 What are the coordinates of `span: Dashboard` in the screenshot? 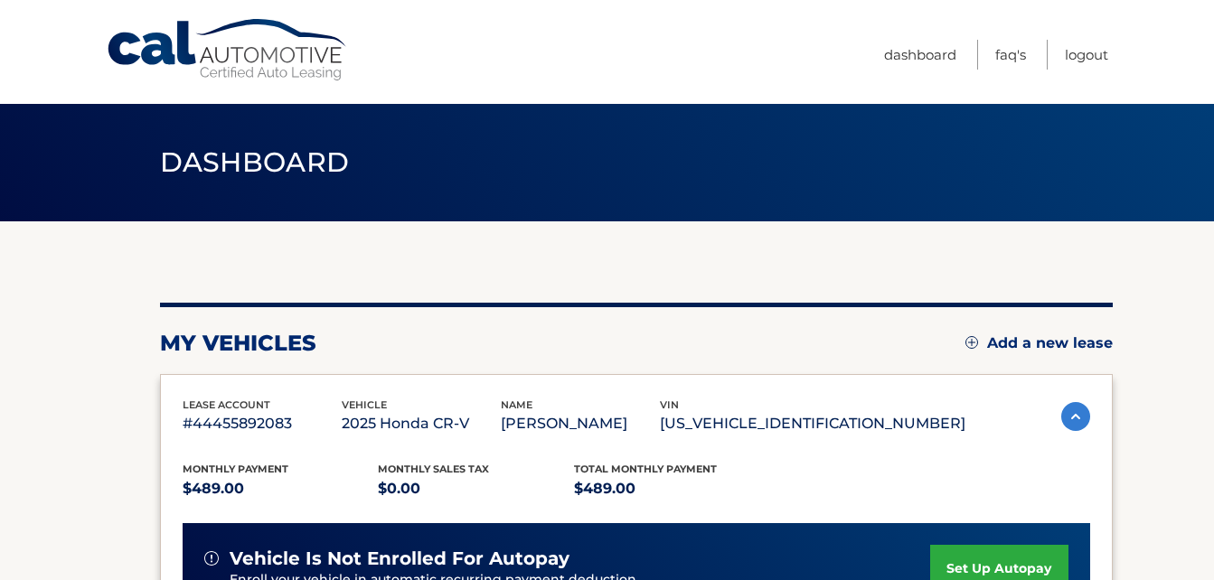 It's located at (255, 162).